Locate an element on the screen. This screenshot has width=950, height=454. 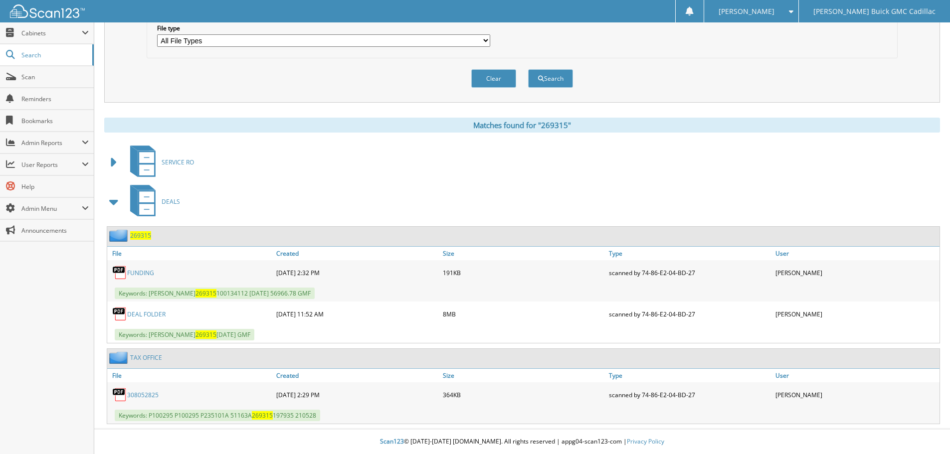
div: Matches found for "269315" is located at coordinates (522, 125).